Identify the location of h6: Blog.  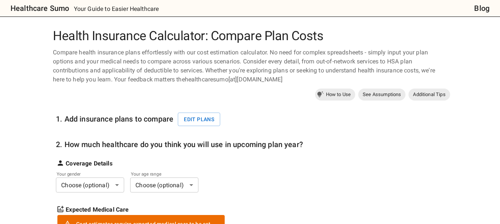
(482, 8).